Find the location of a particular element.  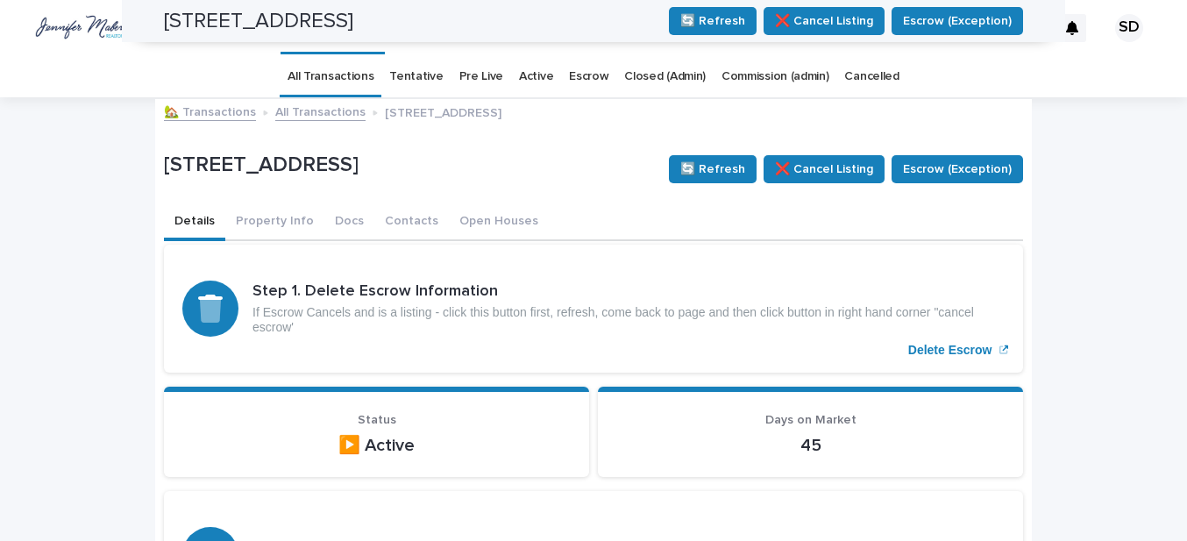

button: Property Info is located at coordinates (274, 223).